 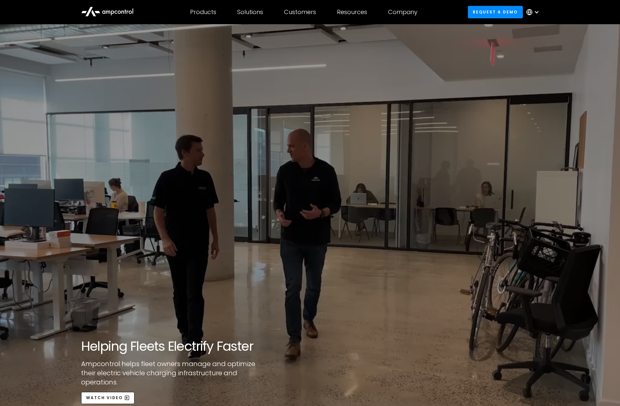 What do you see at coordinates (403, 12) in the screenshot?
I see `div: Company` at bounding box center [403, 12].